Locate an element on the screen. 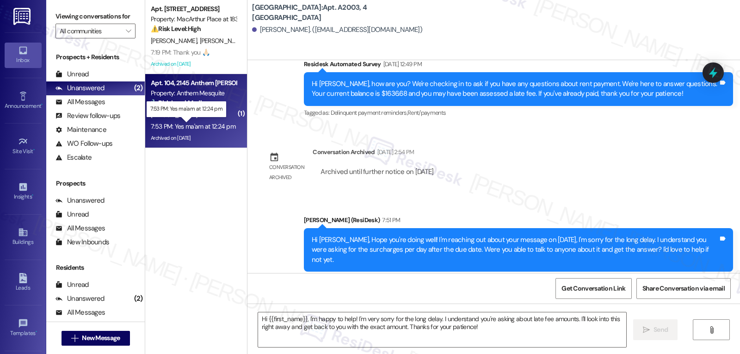 The height and width of the screenshot is (354, 740). button: Share Conversation via email is located at coordinates (683, 288).